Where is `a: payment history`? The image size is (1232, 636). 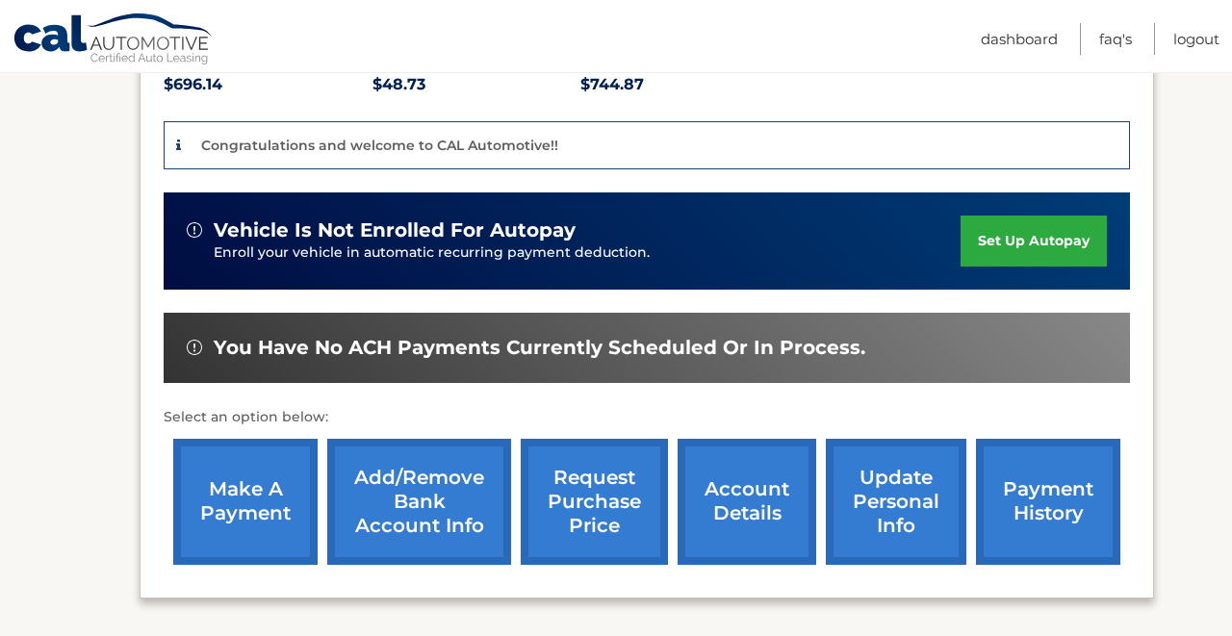
a: payment history is located at coordinates (1049, 502).